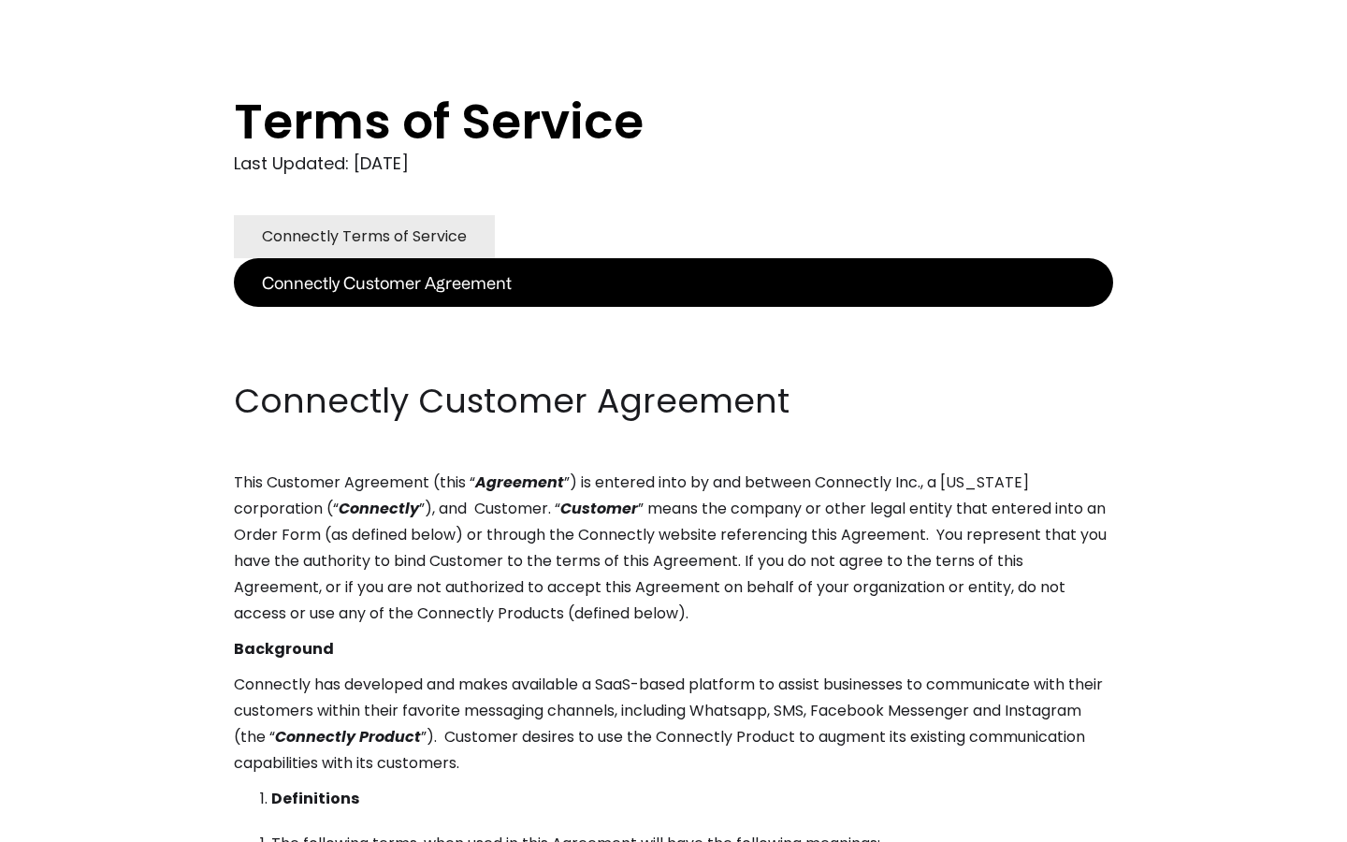 This screenshot has height=842, width=1347. Describe the element at coordinates (379, 508) in the screenshot. I see `em: Connectly` at that location.